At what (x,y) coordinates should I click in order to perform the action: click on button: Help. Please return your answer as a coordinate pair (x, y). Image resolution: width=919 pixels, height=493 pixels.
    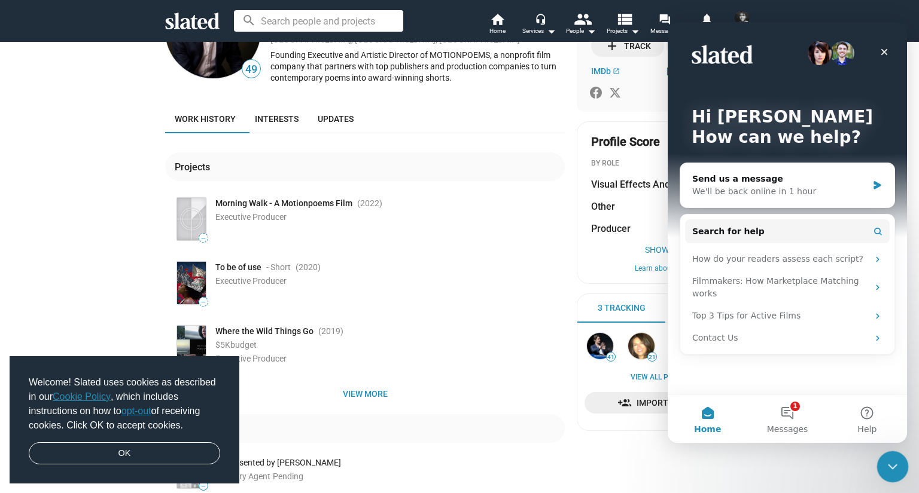
    Looking at the image, I should click on (199, 397).